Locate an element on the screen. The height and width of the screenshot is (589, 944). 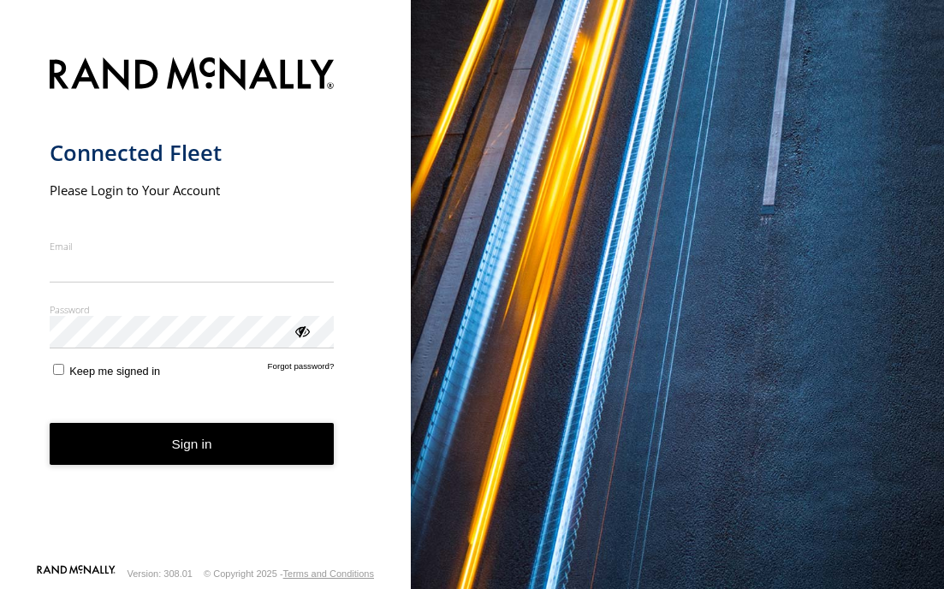
label: Password is located at coordinates (192, 309).